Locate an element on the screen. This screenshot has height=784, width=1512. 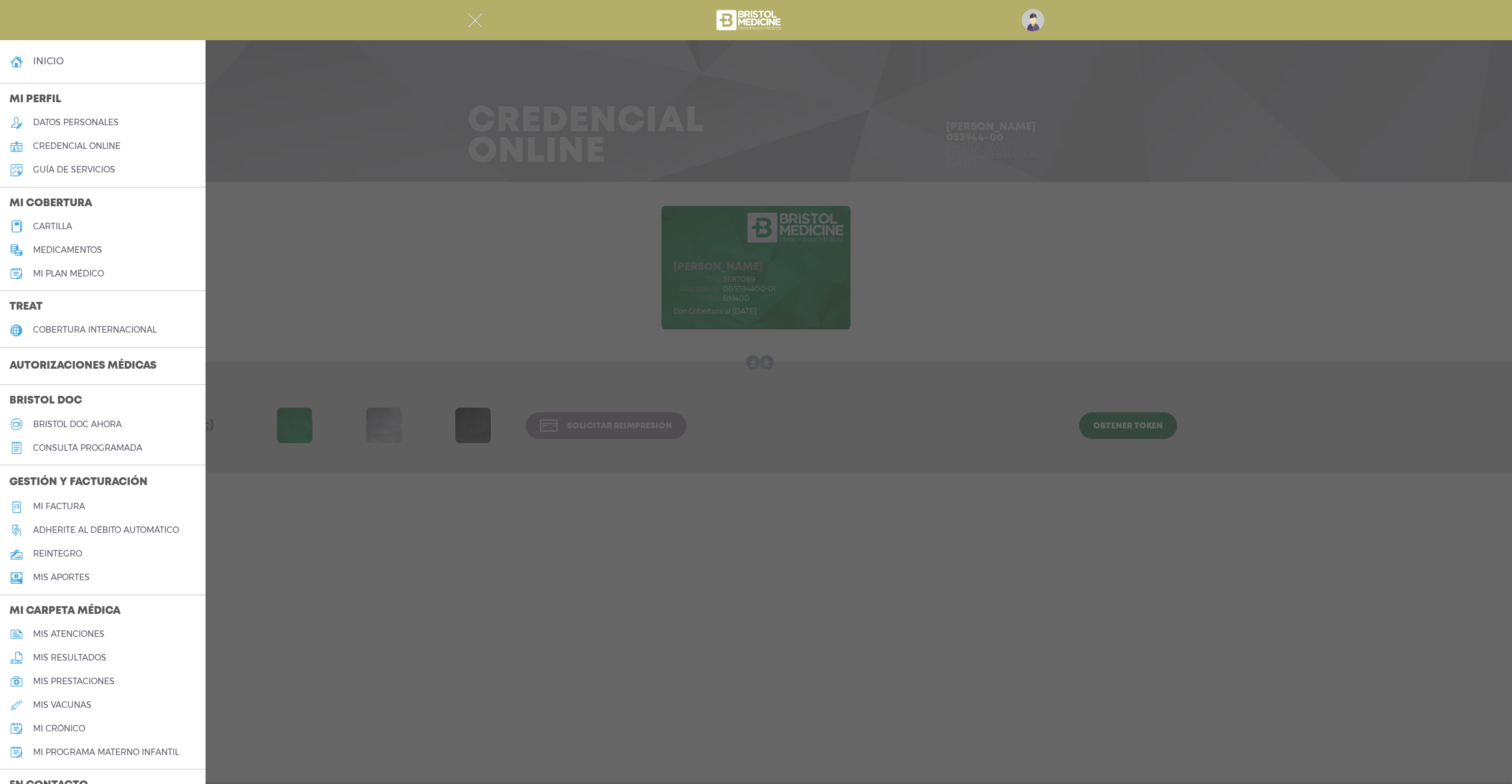
h5: Bristol doc ahora is located at coordinates (78, 424).